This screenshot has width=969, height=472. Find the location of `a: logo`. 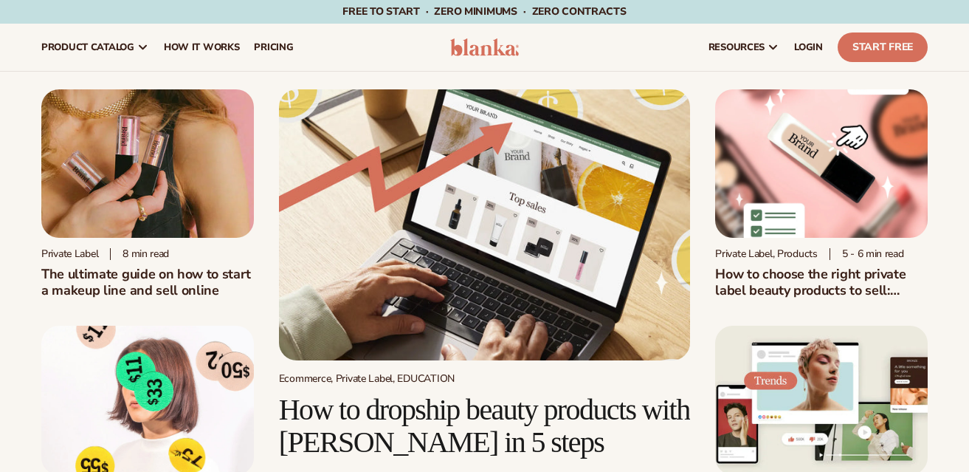

a: logo is located at coordinates (485, 47).